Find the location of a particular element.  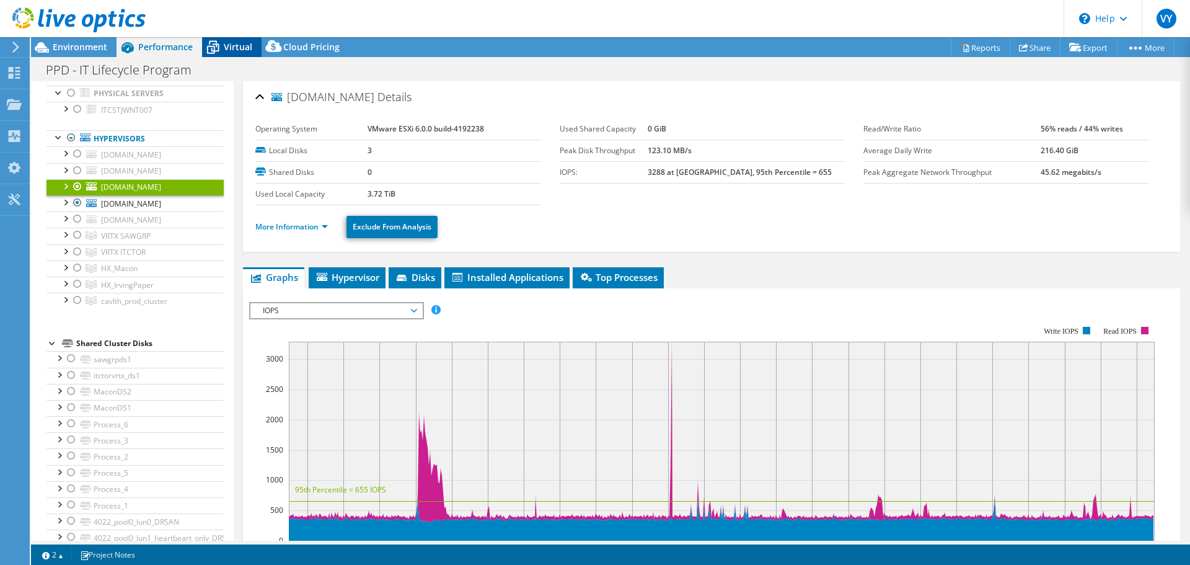

b: 216.40 GiB is located at coordinates (1059, 150).